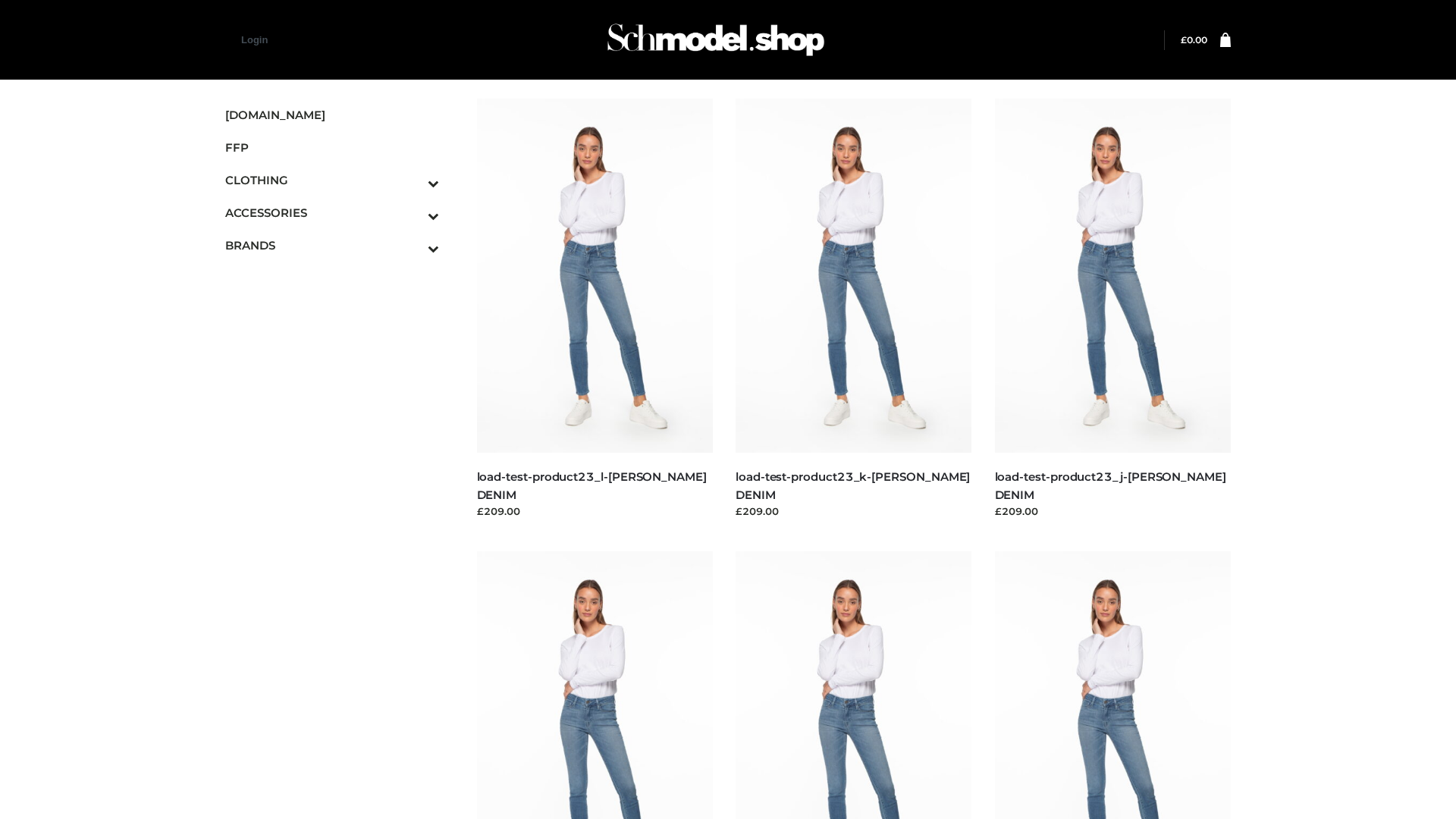 This screenshot has height=819, width=1456. What do you see at coordinates (333, 213) in the screenshot?
I see `span: ACCESSORIES` at bounding box center [333, 213].